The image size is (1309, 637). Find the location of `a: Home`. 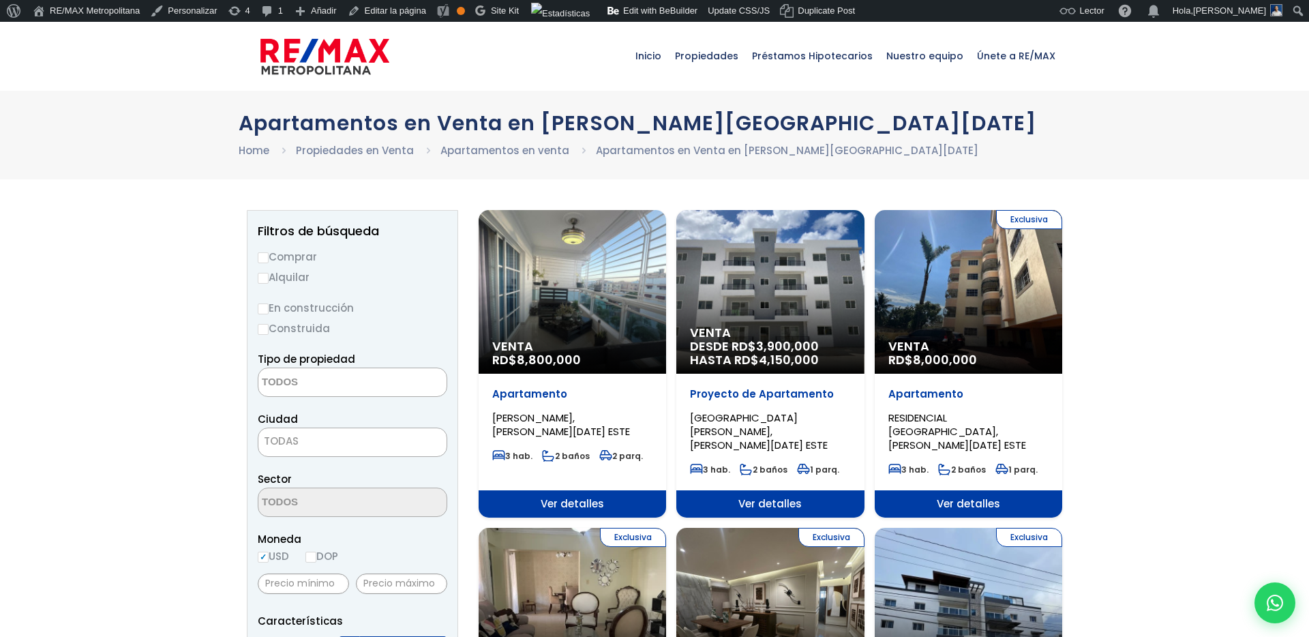

a: Home is located at coordinates (254, 150).